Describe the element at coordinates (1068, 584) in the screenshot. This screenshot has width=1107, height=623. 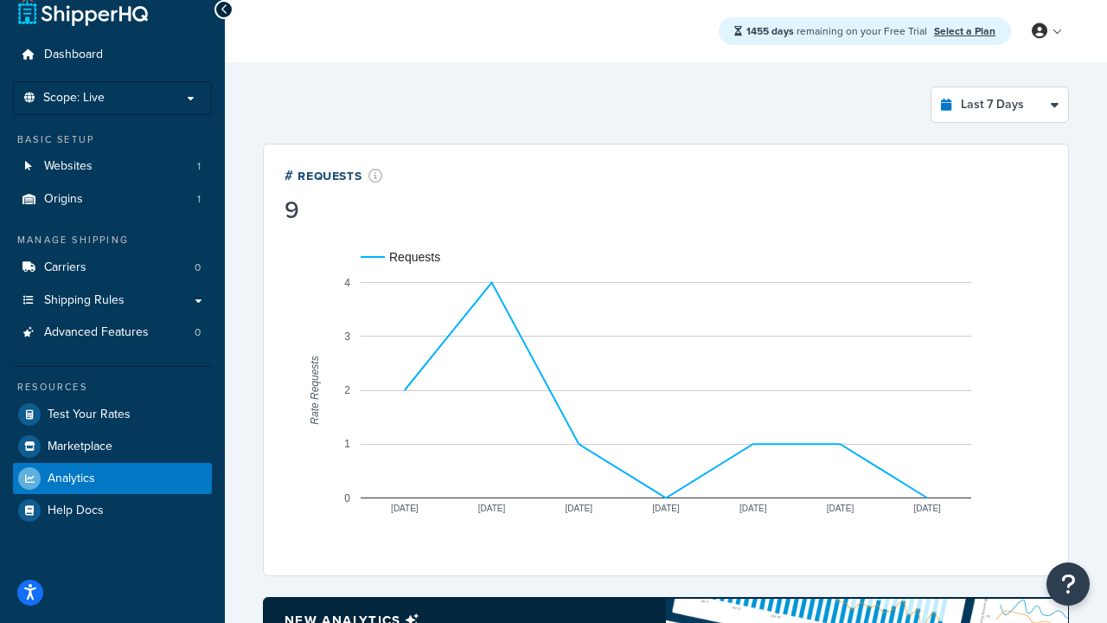
I see `button: Open Resource Center` at that location.